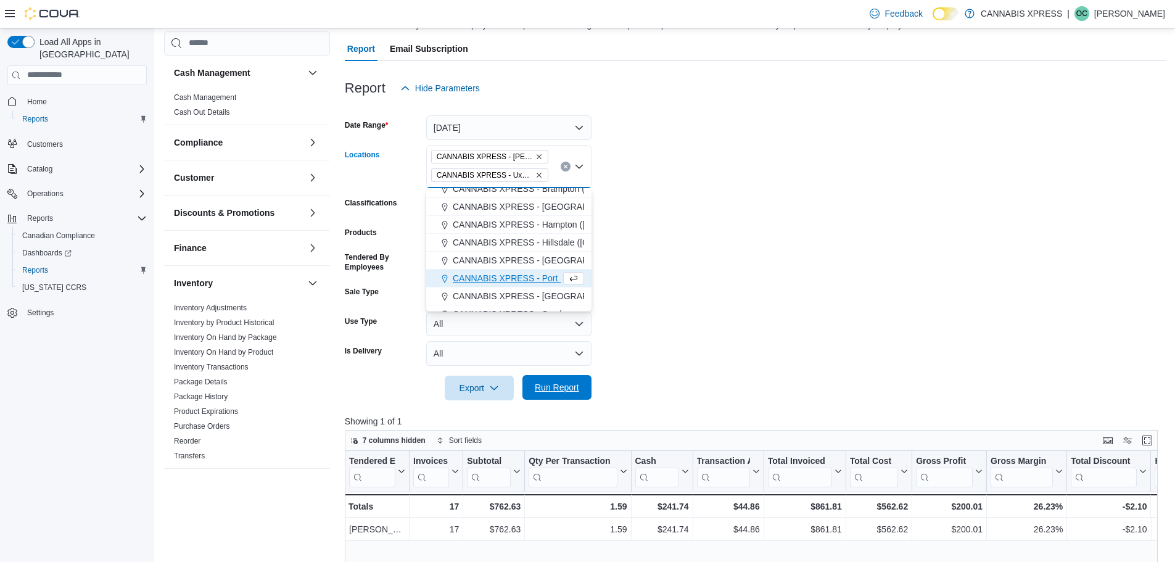 This screenshot has height=562, width=1175. I want to click on span: Settings, so click(84, 312).